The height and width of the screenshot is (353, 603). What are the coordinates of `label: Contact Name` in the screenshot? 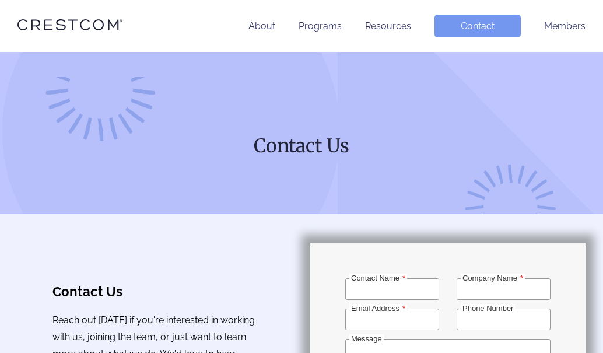 It's located at (378, 277).